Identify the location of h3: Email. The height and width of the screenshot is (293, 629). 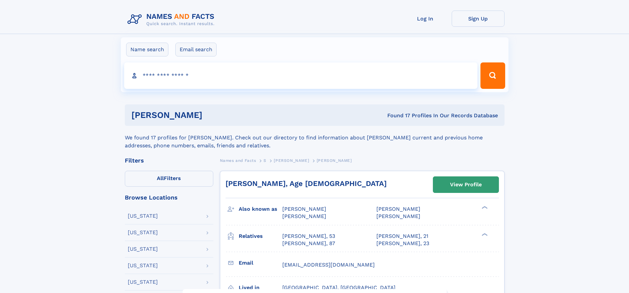
(261, 263).